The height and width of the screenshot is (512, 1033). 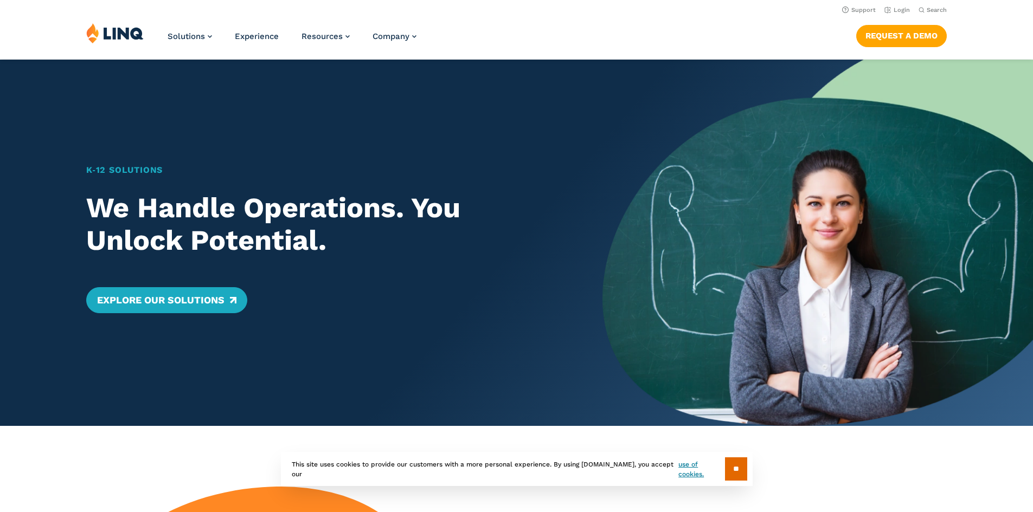 I want to click on a: Company, so click(x=394, y=36).